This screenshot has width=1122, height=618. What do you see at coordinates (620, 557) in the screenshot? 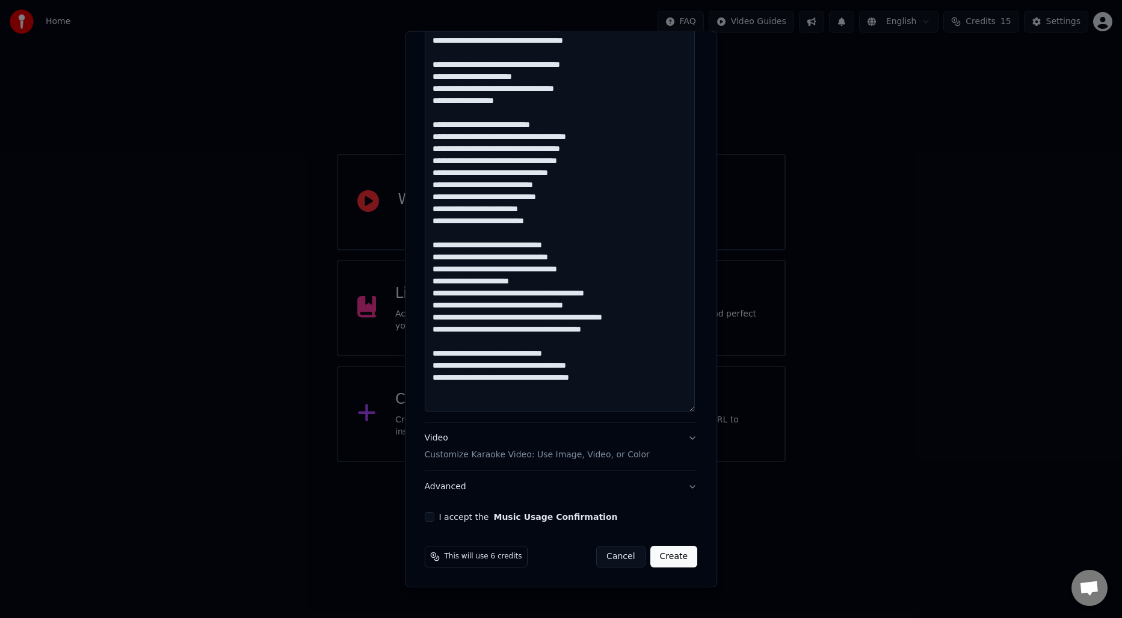
I see `button: Cancel` at bounding box center [620, 557].